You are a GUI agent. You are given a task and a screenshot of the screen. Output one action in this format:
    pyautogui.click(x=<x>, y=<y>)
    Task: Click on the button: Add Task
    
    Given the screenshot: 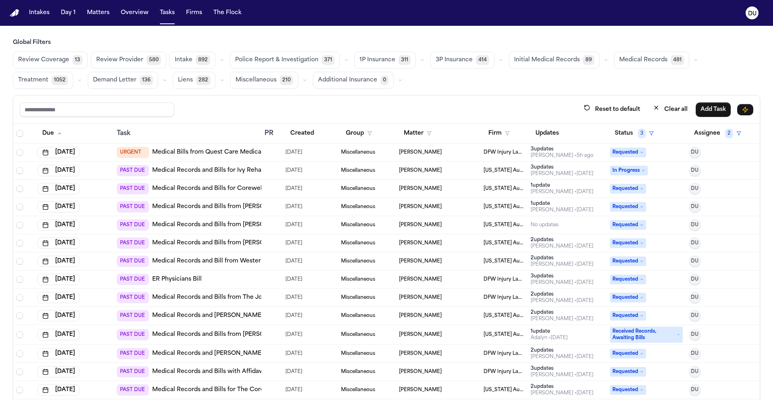 What is the action you would take?
    pyautogui.click(x=713, y=110)
    